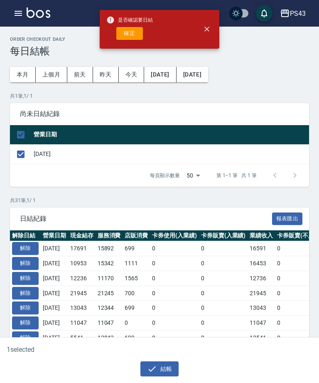 Image resolution: width=319 pixels, height=383 pixels. I want to click on td: 17691, so click(82, 248).